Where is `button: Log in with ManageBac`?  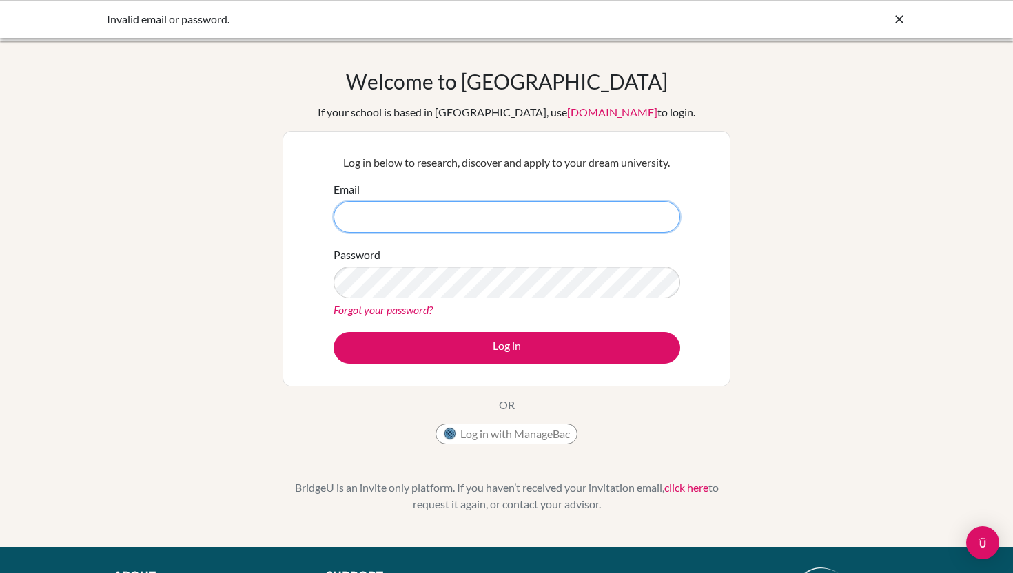
button: Log in with ManageBac is located at coordinates (506, 434).